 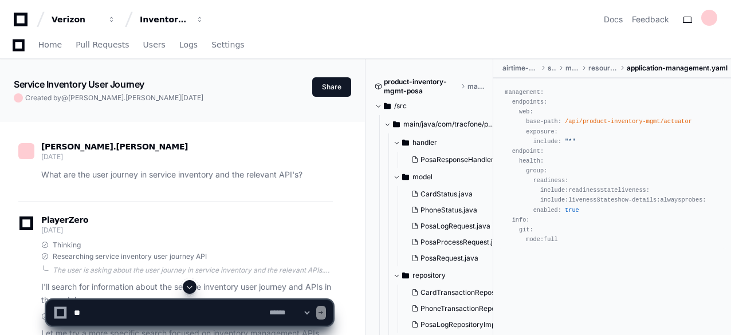 What do you see at coordinates (521, 220) in the screenshot?
I see `span: info:` at bounding box center [521, 220].